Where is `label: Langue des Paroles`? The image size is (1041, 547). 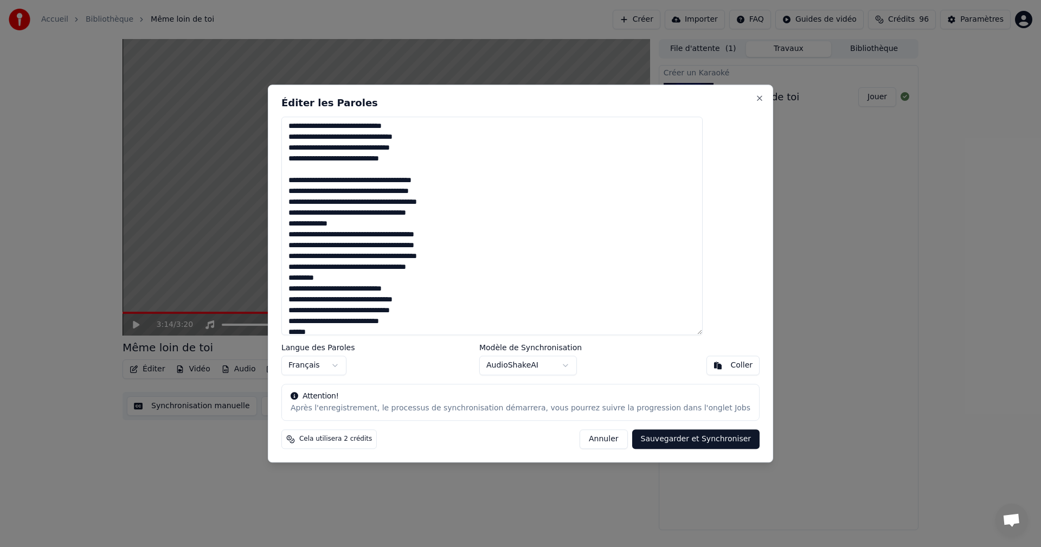 label: Langue des Paroles is located at coordinates (318, 348).